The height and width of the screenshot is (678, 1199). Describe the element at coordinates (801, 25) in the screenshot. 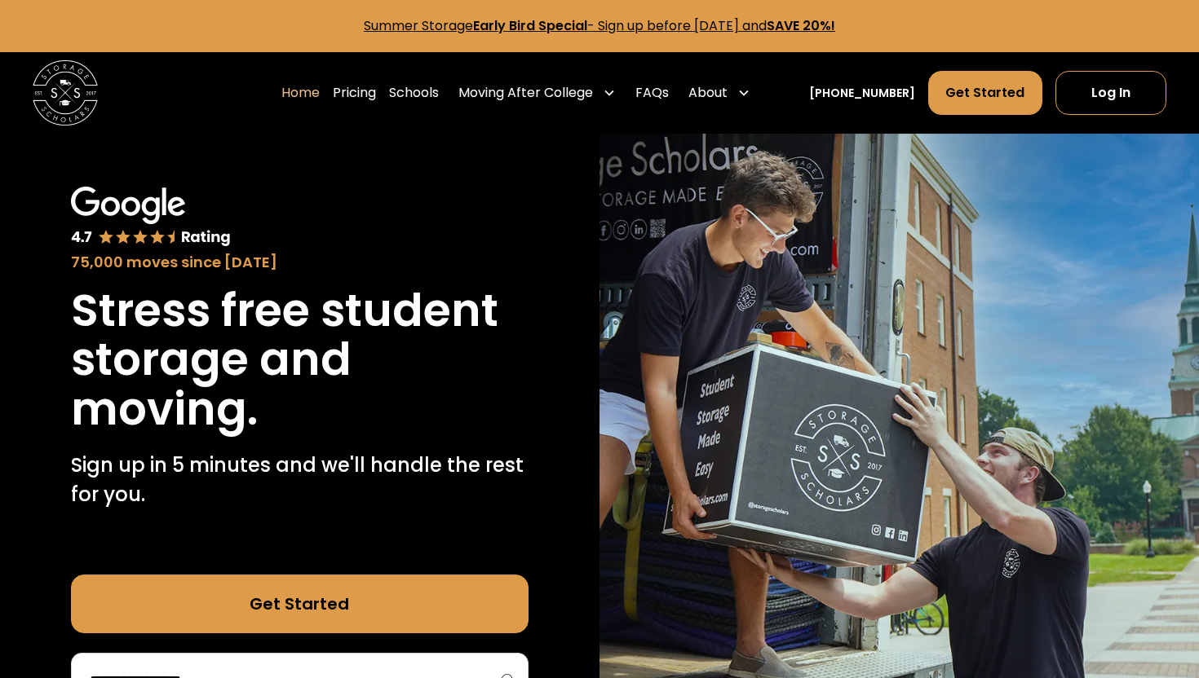

I see `strong: SAVE 20%!` at that location.